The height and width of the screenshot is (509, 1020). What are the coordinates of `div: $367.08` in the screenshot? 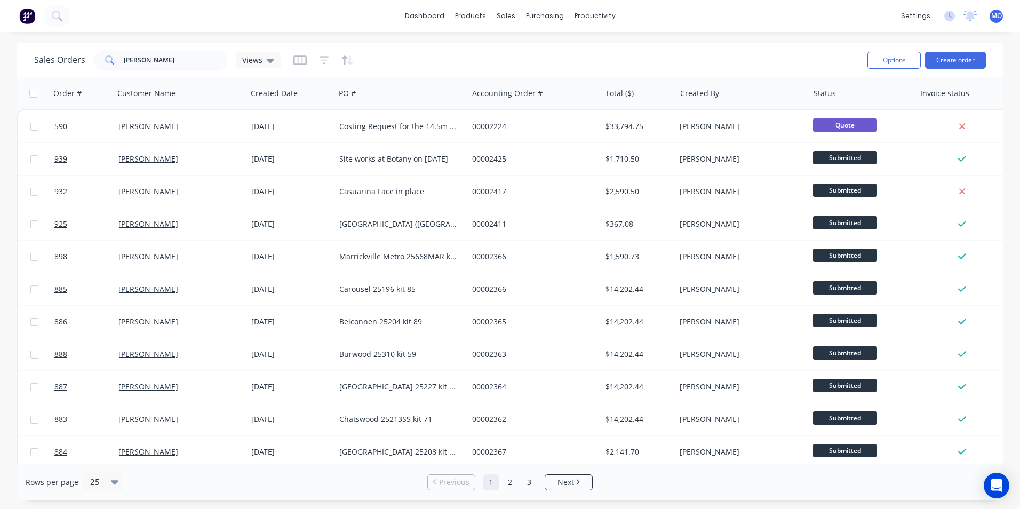 It's located at (636, 224).